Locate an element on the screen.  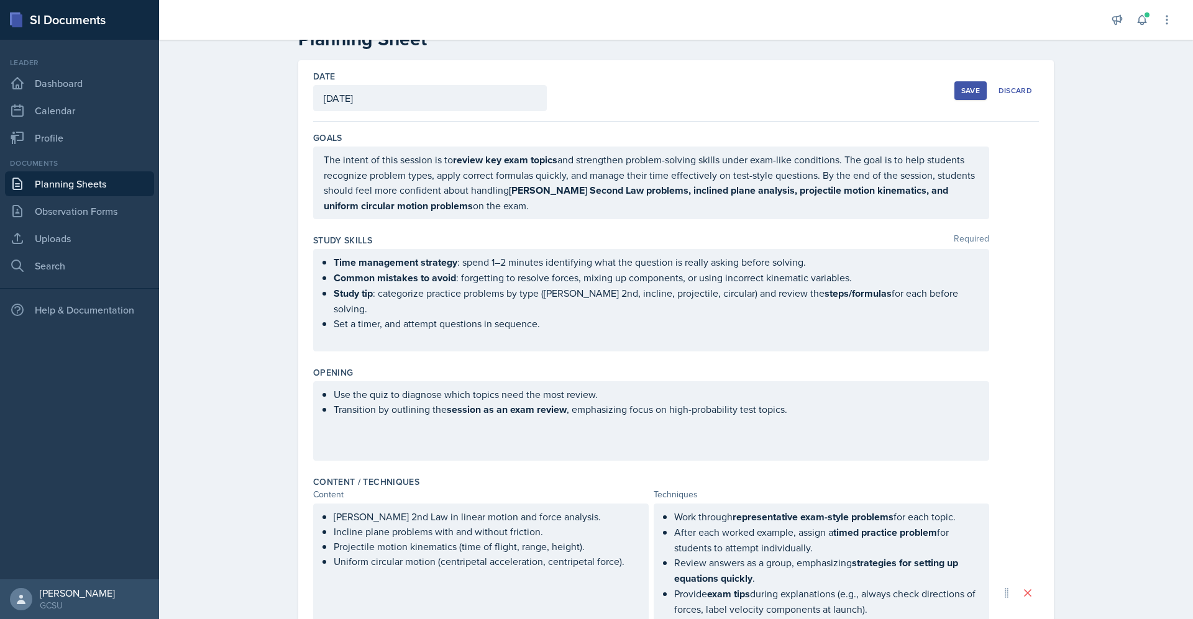
a: Dashboard is located at coordinates (80, 83).